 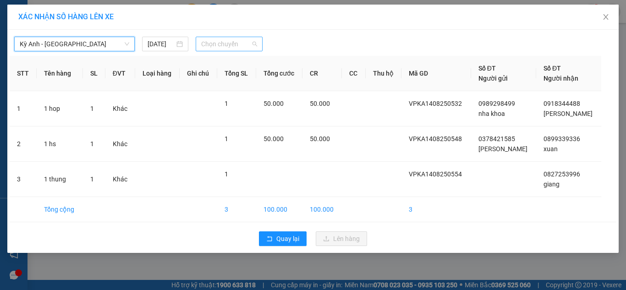 I want to click on span: VPKA1408250532, so click(x=436, y=104).